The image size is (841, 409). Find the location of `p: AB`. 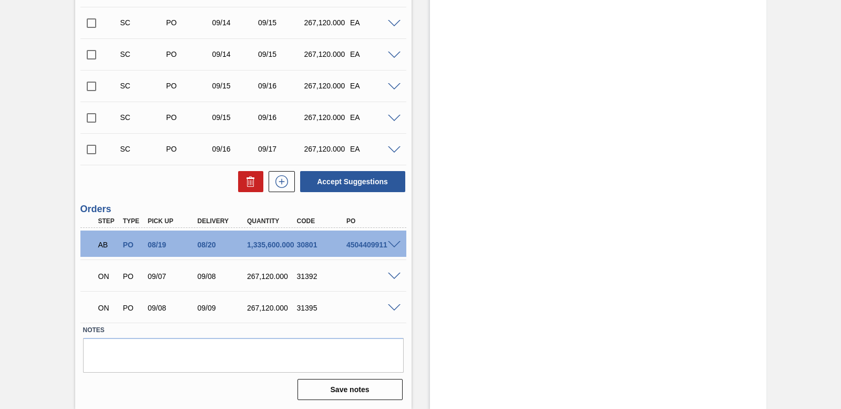

p: AB is located at coordinates (108, 245).